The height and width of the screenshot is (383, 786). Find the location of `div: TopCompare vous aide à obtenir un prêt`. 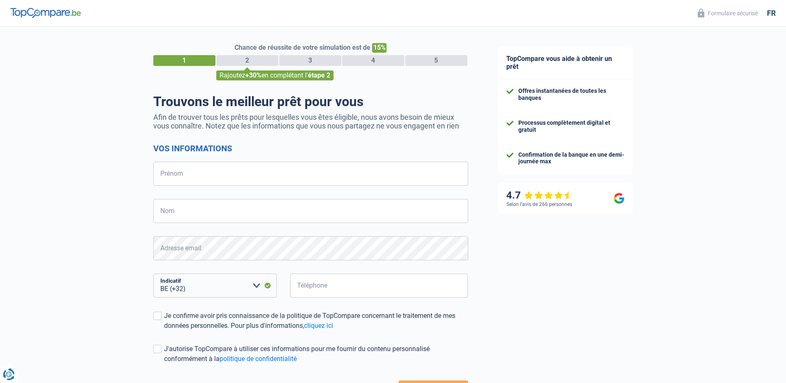

div: TopCompare vous aide à obtenir un prêt is located at coordinates (565, 63).